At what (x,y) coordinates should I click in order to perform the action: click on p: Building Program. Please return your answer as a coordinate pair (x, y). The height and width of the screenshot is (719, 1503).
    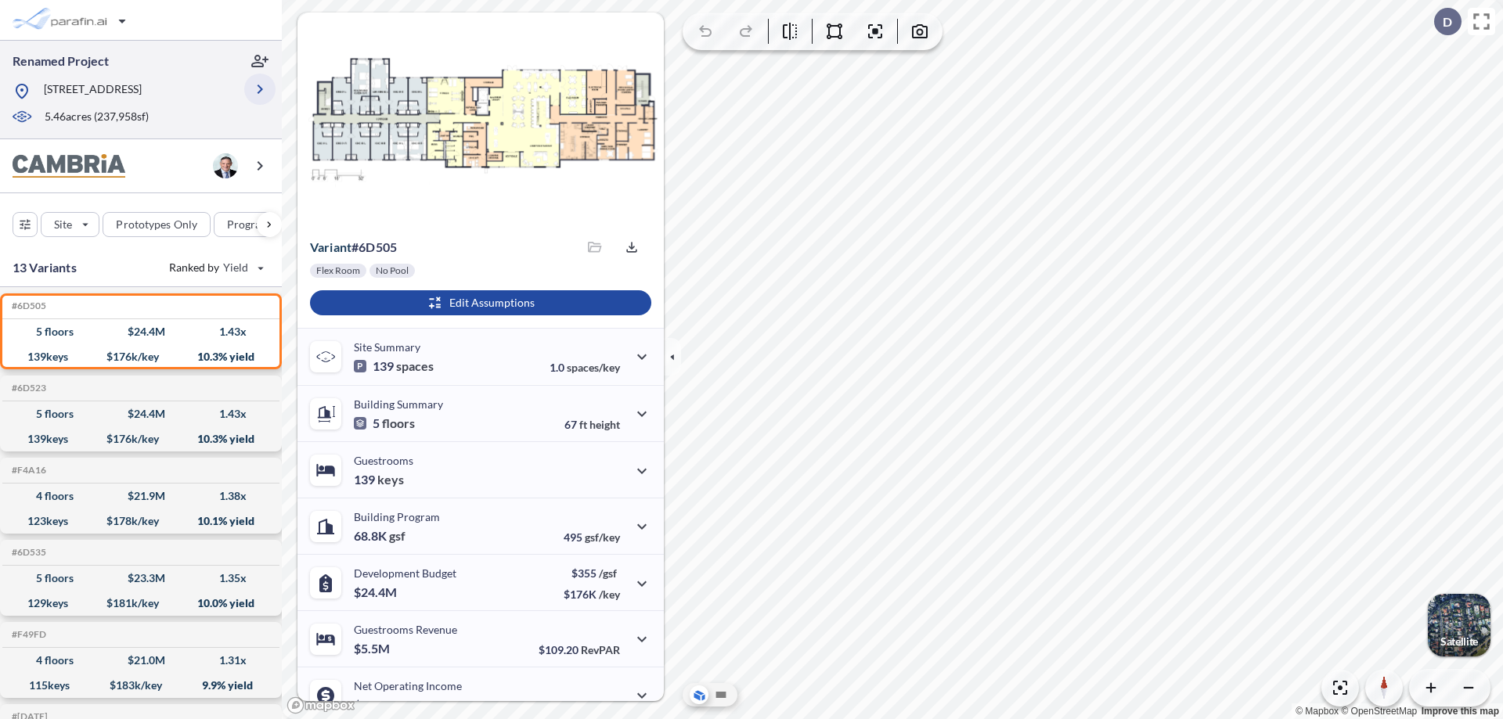
    Looking at the image, I should click on (397, 517).